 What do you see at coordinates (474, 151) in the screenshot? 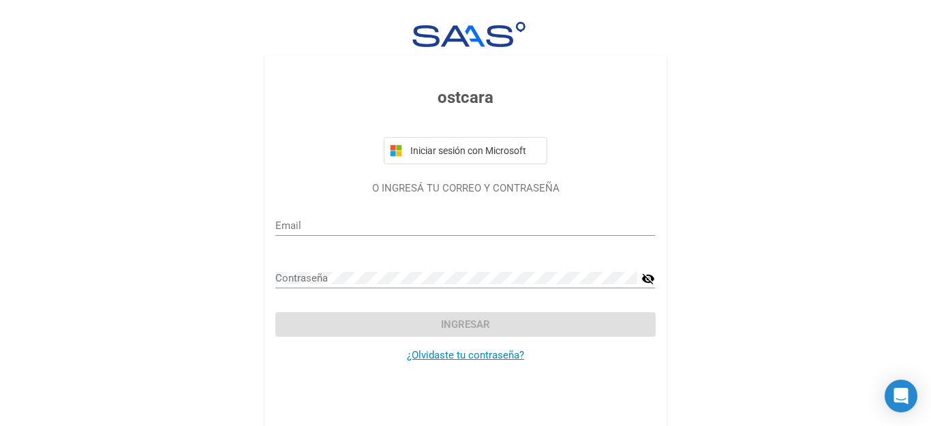
I see `span: Iniciar sesión con Microsoft` at bounding box center [474, 151].